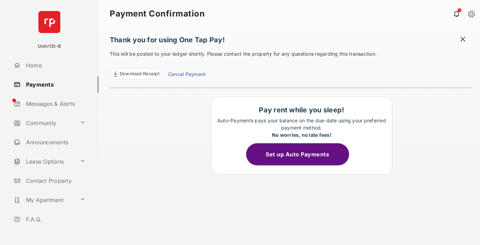  Describe the element at coordinates (44, 200) in the screenshot. I see `a: My Apartment` at that location.